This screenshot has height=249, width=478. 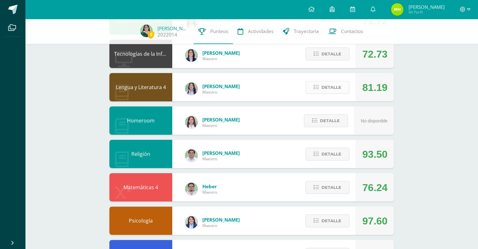 What do you see at coordinates (375, 187) in the screenshot?
I see `div: 76.24` at bounding box center [375, 187].